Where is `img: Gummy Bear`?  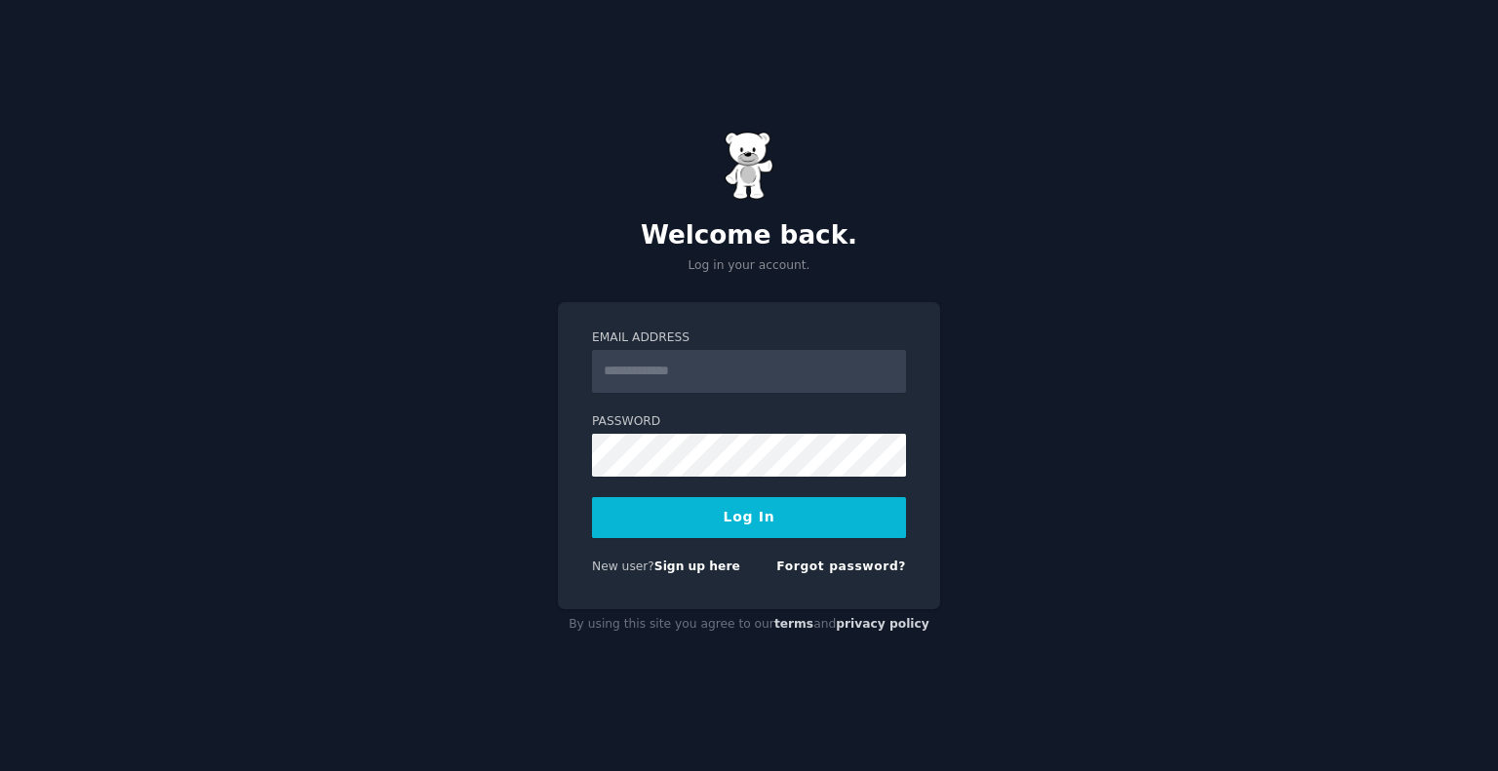
img: Gummy Bear is located at coordinates (749, 166).